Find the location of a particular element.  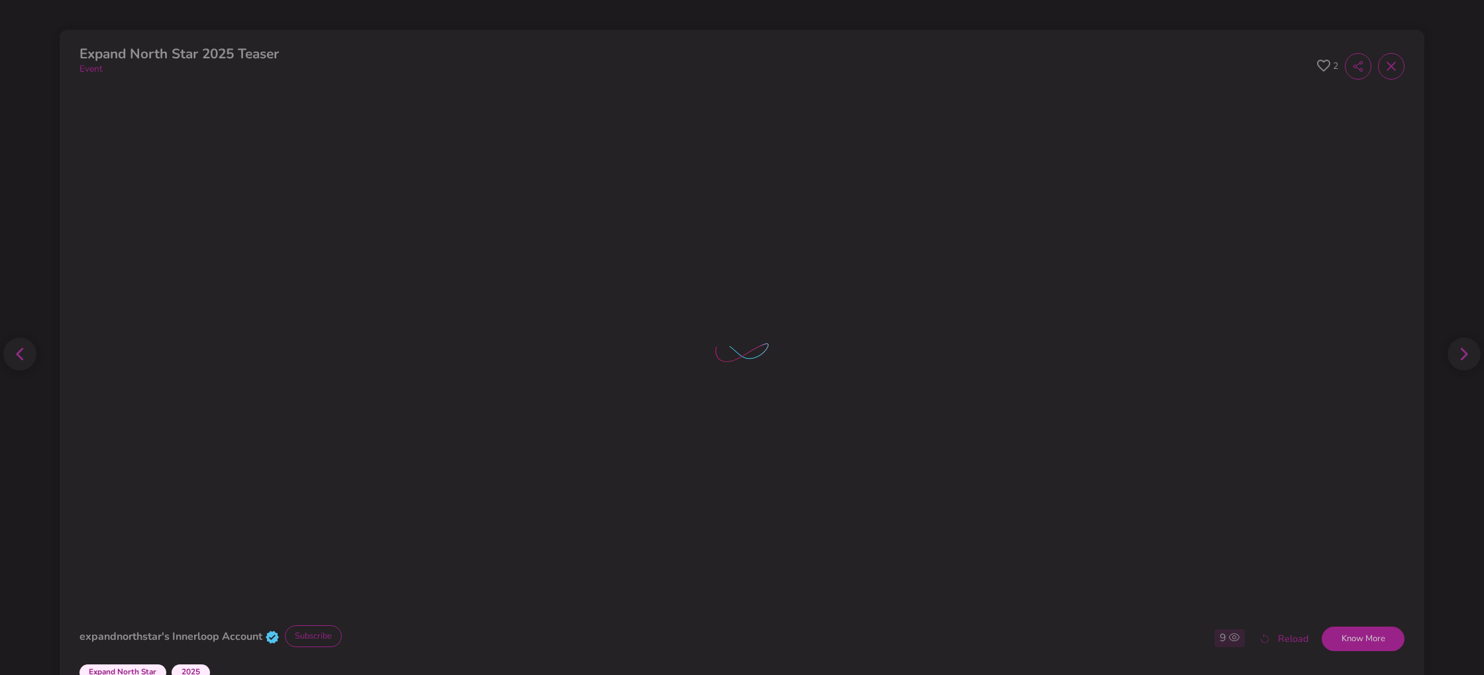

button: Subscribe is located at coordinates (313, 635).